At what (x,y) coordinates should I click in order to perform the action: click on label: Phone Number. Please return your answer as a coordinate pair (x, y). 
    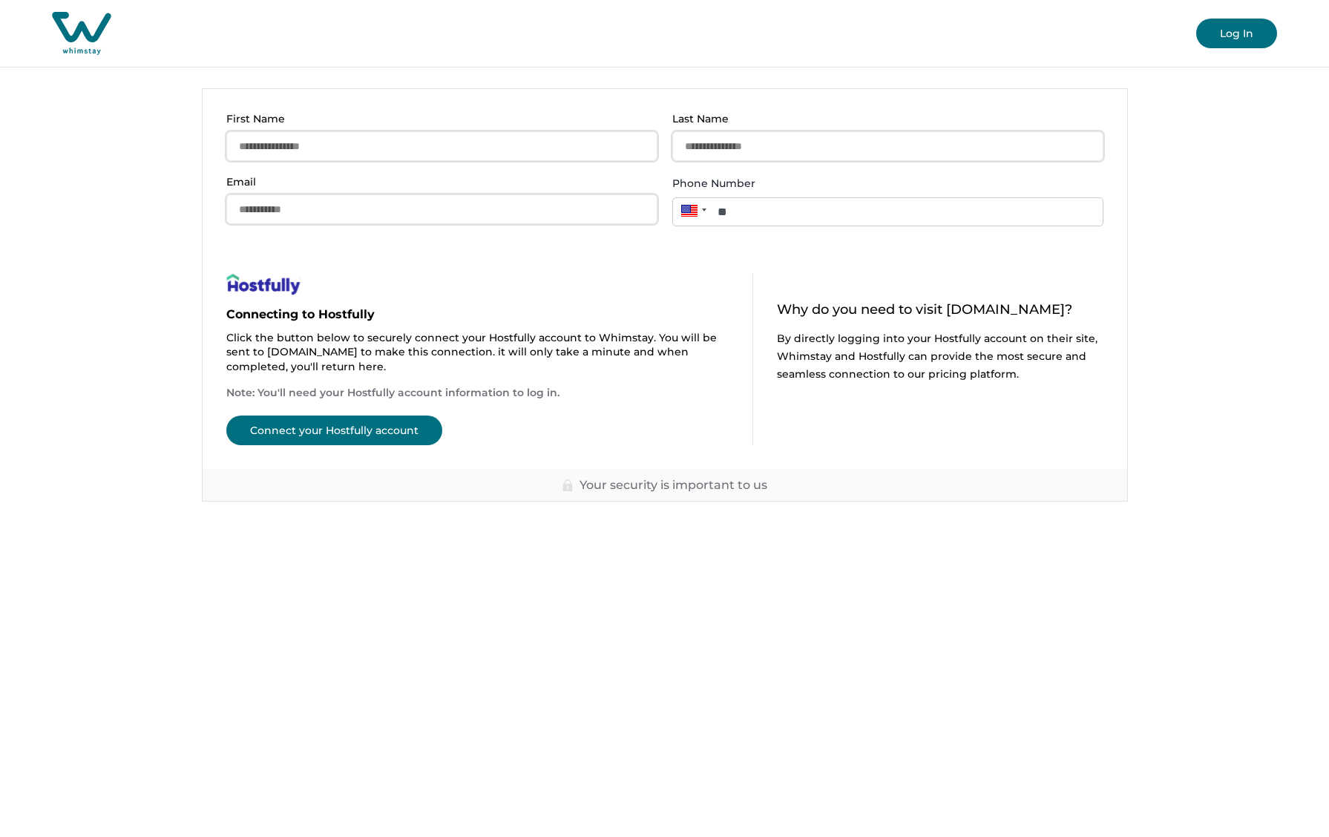
    Looking at the image, I should click on (883, 183).